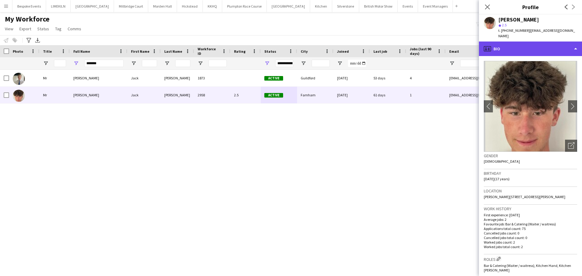  What do you see at coordinates (531, 174) in the screenshot?
I see `h3: Birthday` at bounding box center [531, 174].